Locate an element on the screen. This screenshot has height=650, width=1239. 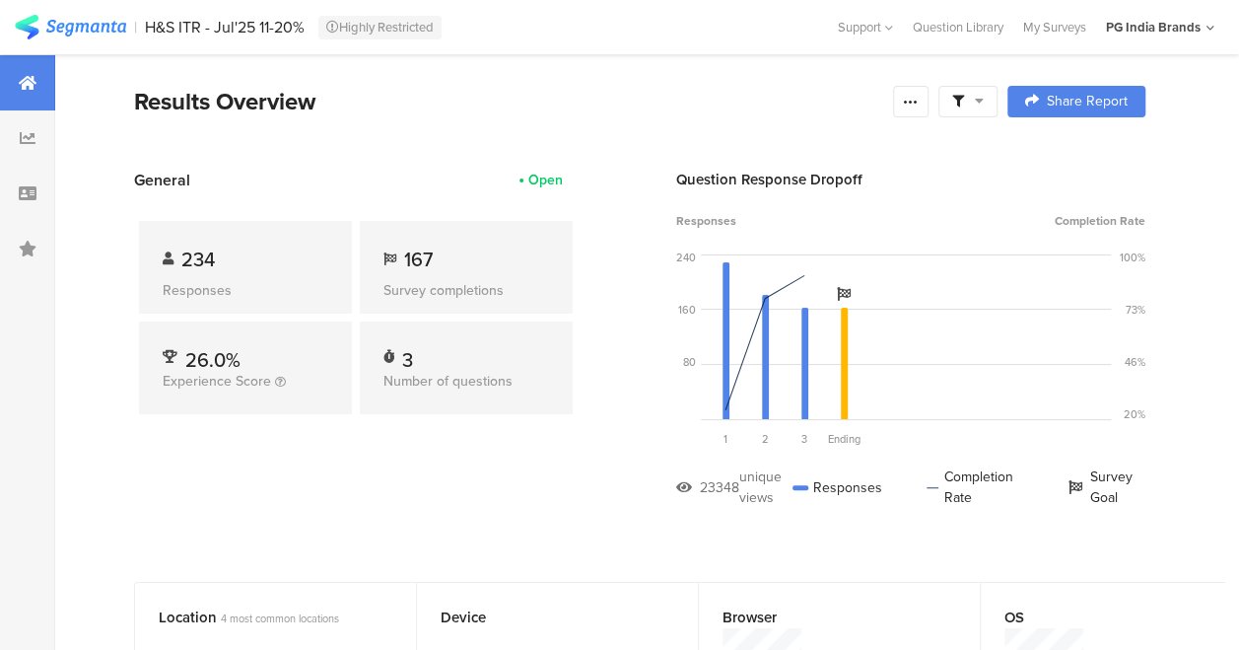
div: 23348 is located at coordinates (720, 487).